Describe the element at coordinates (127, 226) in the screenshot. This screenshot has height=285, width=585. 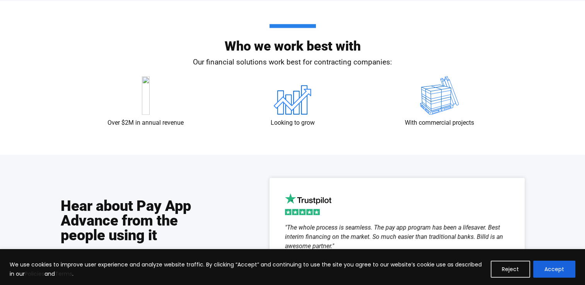
I see `h2: Hear about Pay App Advance from the people using it` at that location.